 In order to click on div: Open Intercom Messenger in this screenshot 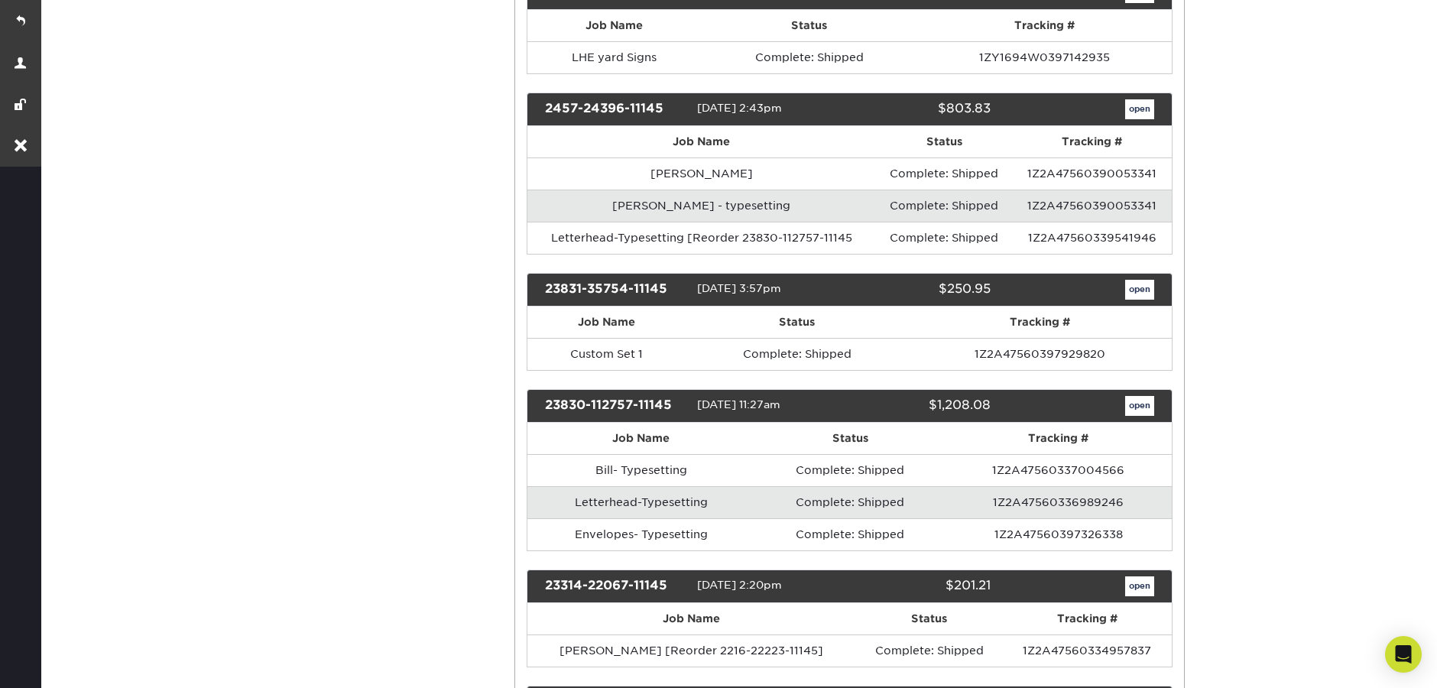, I will do `click(1404, 654)`.